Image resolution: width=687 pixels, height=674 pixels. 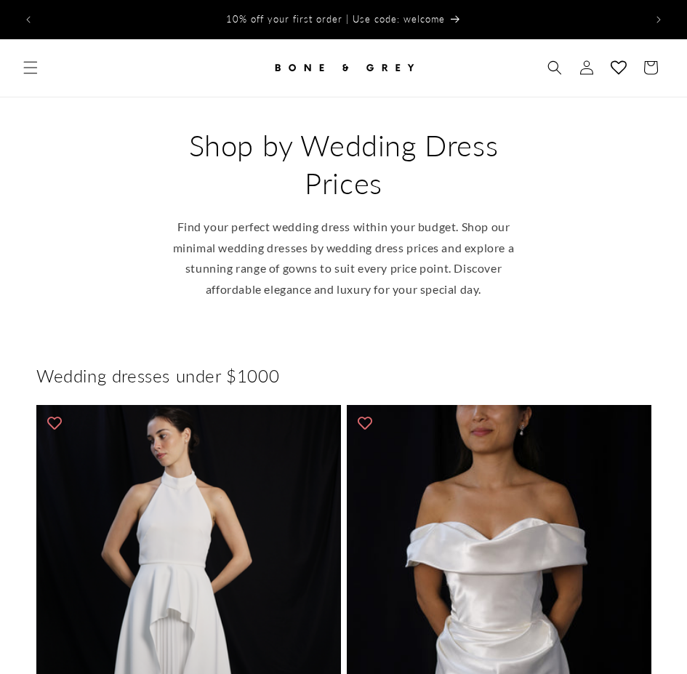 I want to click on h2: Shop by Wedding Dress Prices, so click(x=344, y=164).